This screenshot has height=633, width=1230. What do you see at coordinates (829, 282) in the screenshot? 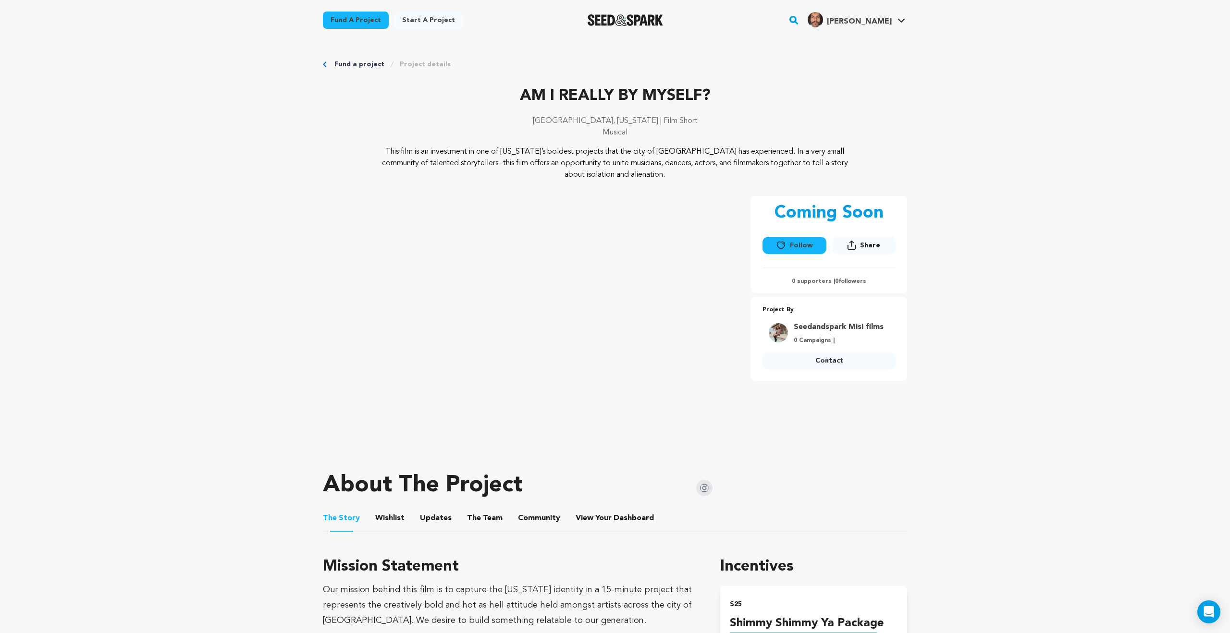
I see `p: 0 supporters | followers` at bounding box center [829, 282].